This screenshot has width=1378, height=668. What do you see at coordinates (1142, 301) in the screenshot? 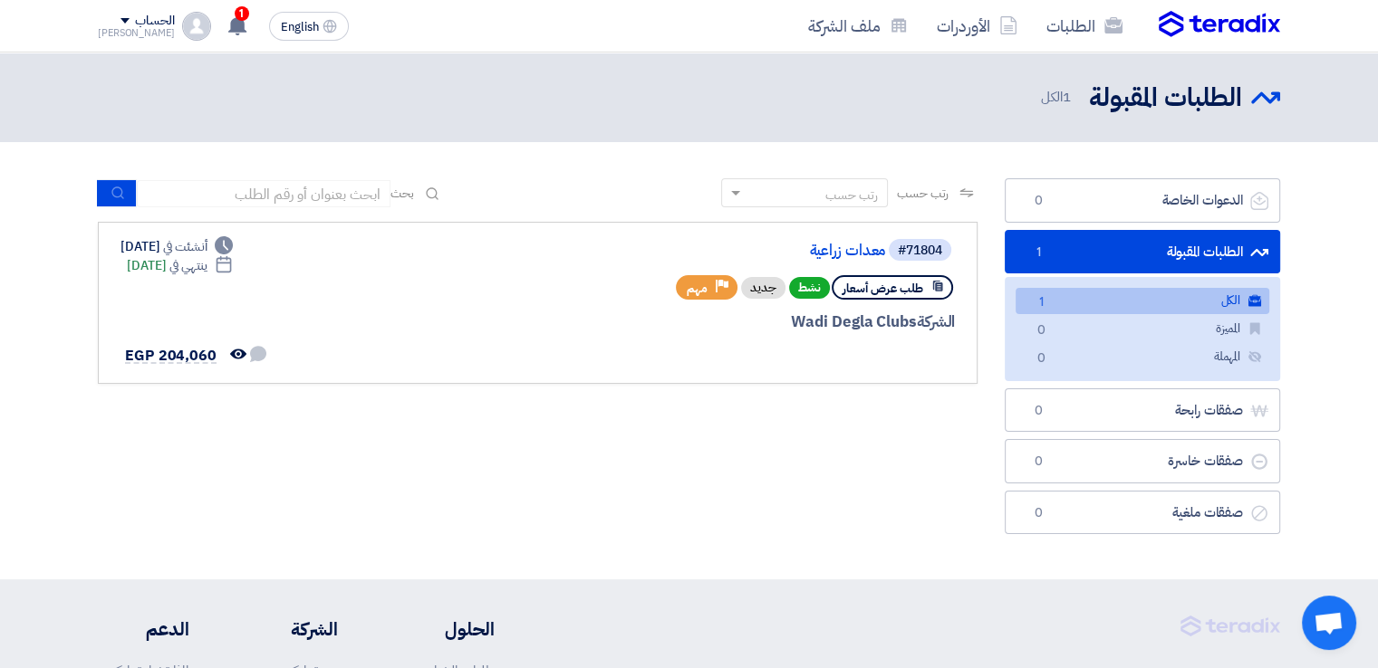
I see `a: الكل` at bounding box center [1142, 301].